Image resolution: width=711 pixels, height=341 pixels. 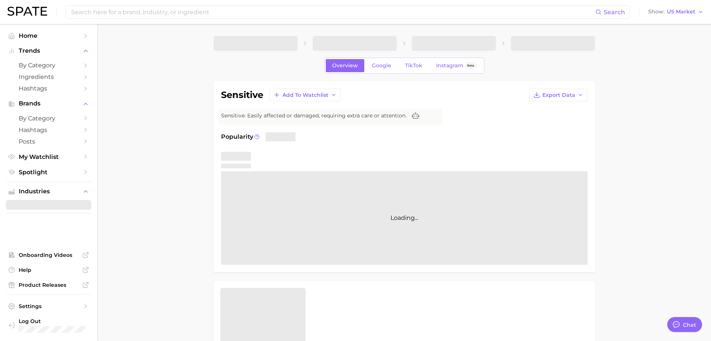 I want to click on a: Posts, so click(x=49, y=141).